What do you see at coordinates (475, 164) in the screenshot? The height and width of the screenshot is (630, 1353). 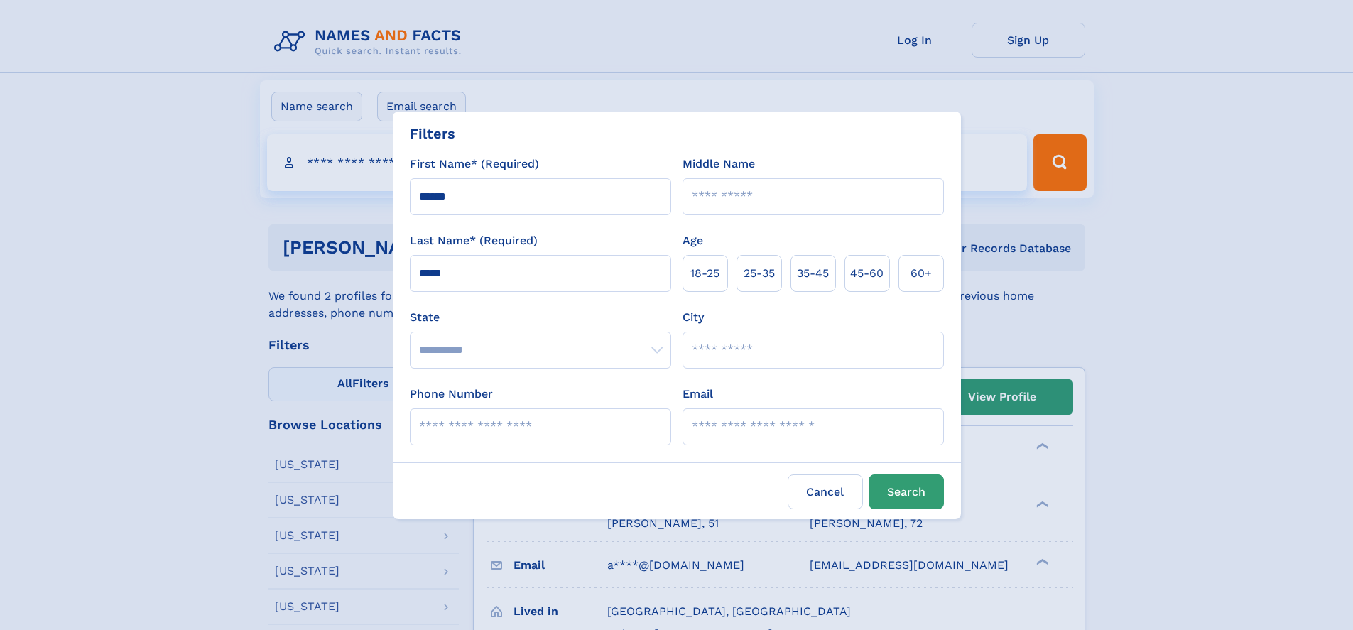 I see `label: First Name* (Required)` at bounding box center [475, 164].